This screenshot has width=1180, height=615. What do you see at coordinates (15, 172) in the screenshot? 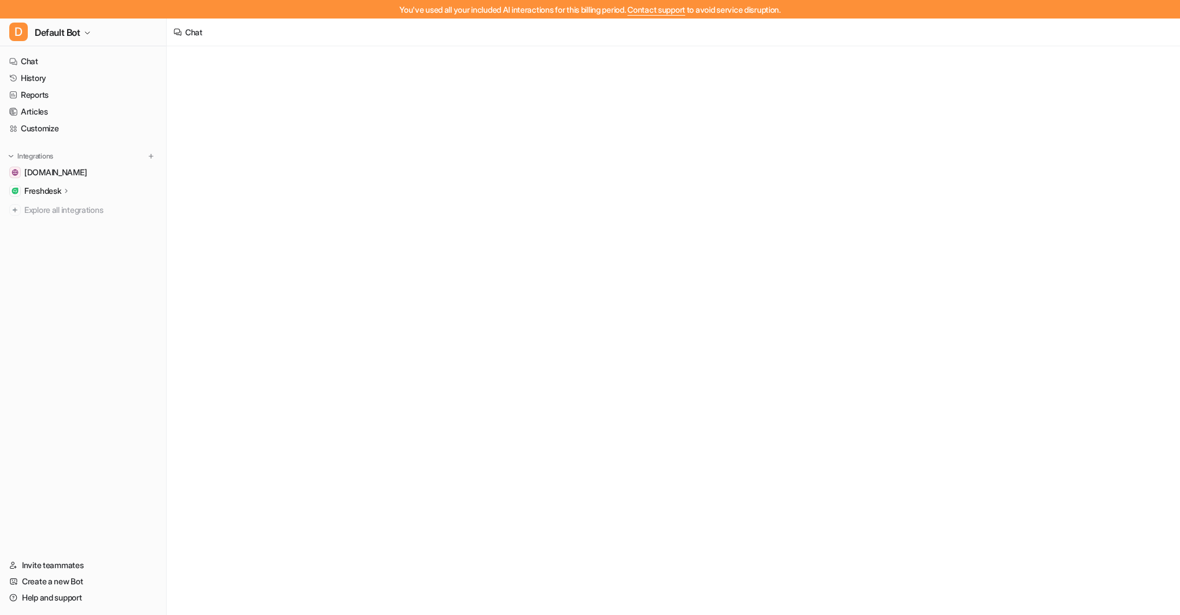
I see `img: drivingtests.co.uk` at bounding box center [15, 172].